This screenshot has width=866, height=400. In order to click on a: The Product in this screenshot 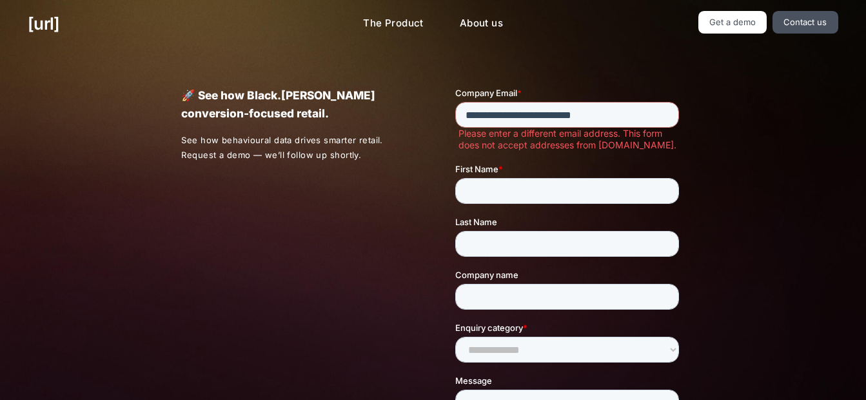, I will do `click(393, 23)`.